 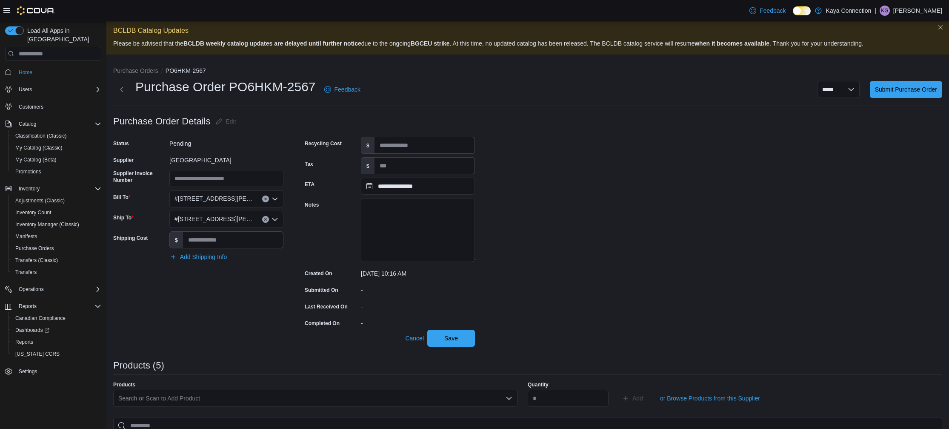 I want to click on a: Reports, so click(x=24, y=342).